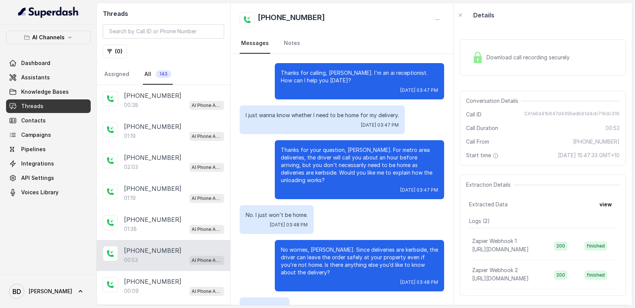 Image resolution: width=635 pixels, height=308 pixels. I want to click on span: Voices Library, so click(40, 193).